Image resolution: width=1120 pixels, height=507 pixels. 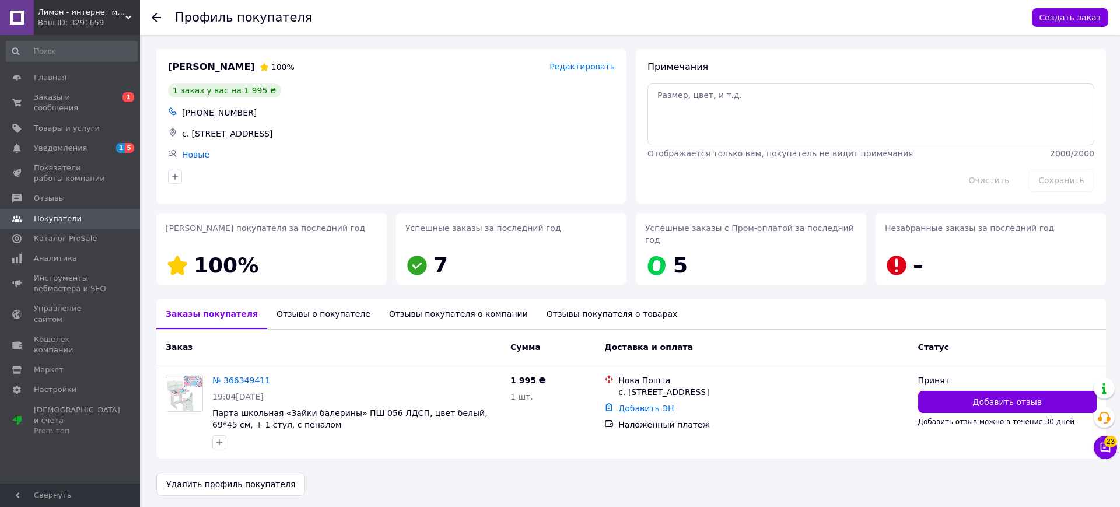 What do you see at coordinates (1110, 441) in the screenshot?
I see `span: 23` at bounding box center [1110, 441].